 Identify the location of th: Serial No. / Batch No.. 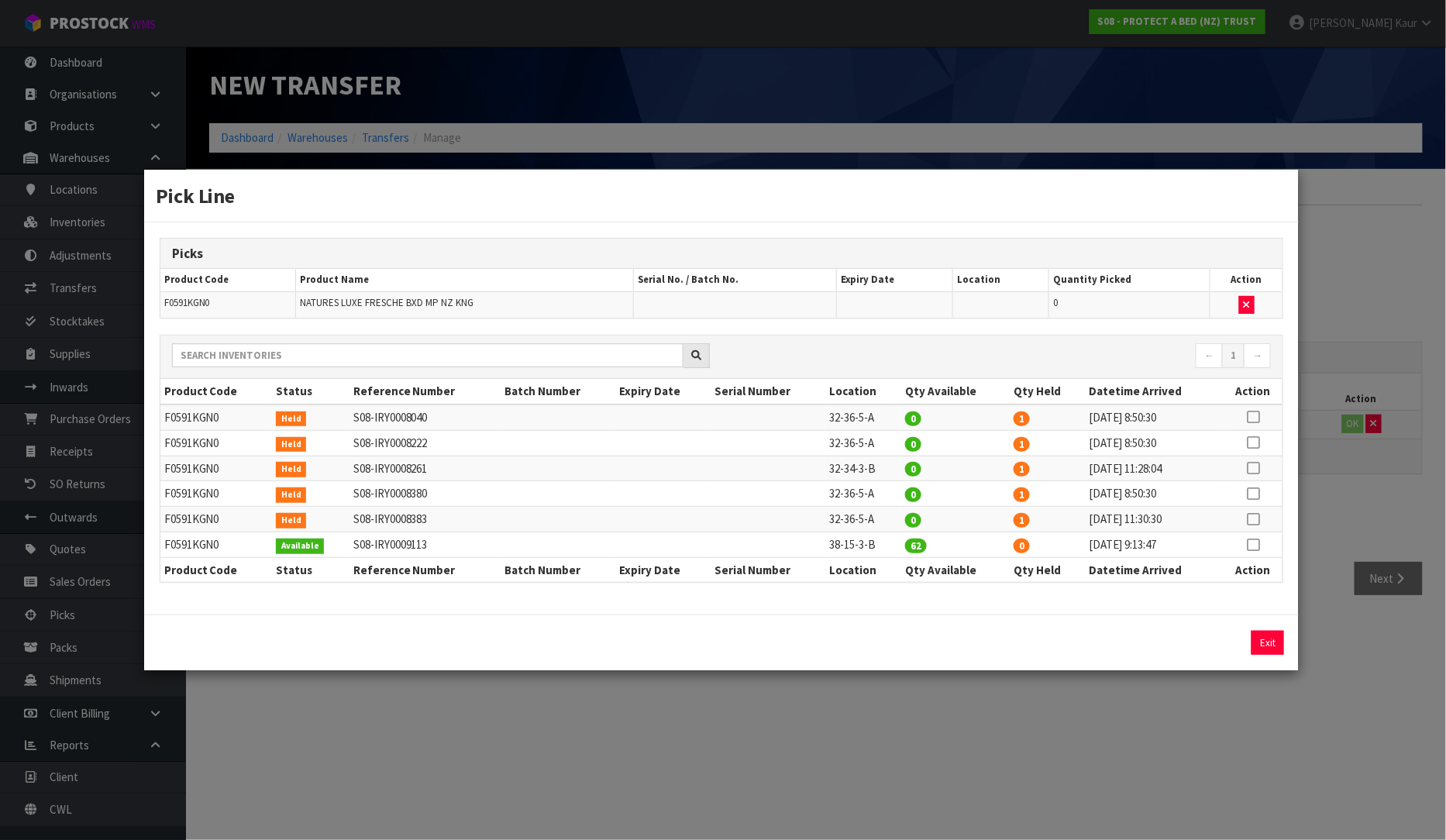
(735, 280).